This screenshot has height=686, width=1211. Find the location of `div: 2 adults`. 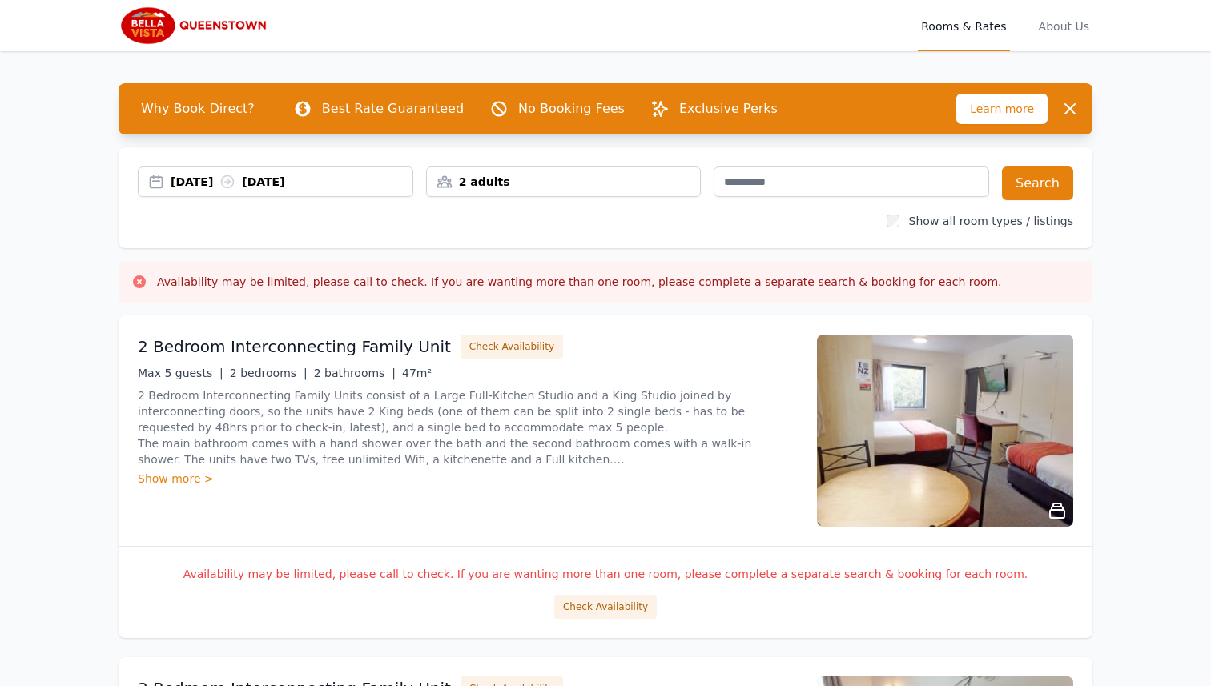

div: 2 adults is located at coordinates (564, 182).